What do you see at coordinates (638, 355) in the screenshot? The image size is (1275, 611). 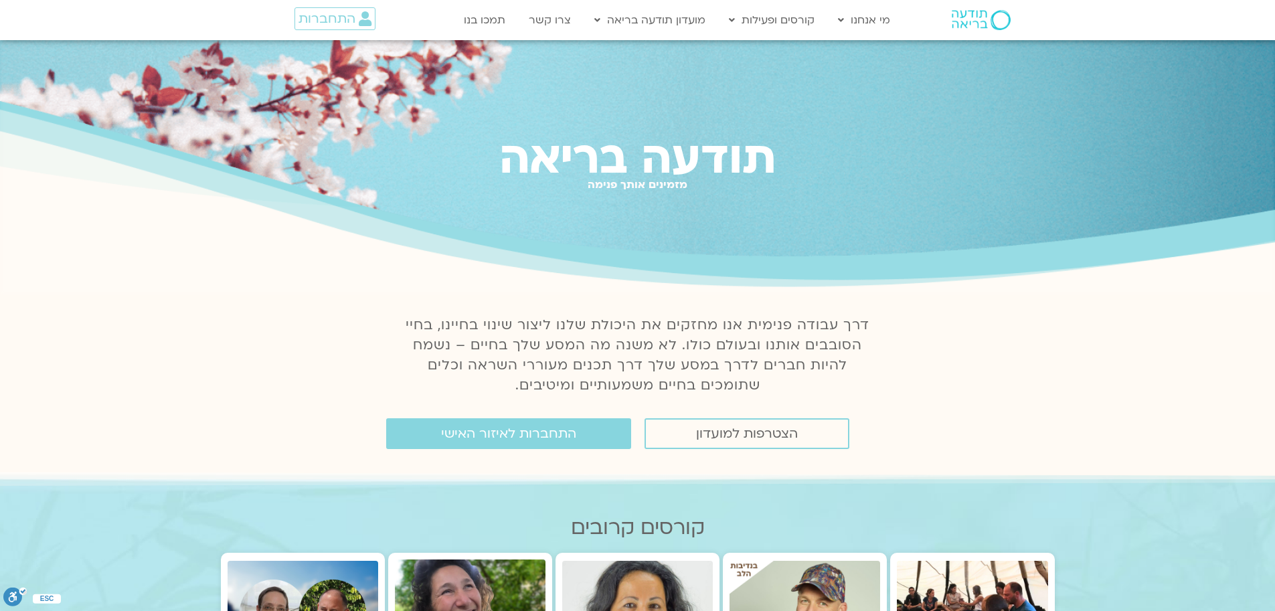 I see `p: דרך עבודה פנימית אנו מחזקים את היכולת שלנו ליצור שינוי בחיינו, בחיי הסובבים אותנו ובעולם כולו. לא...` at bounding box center [638, 355].